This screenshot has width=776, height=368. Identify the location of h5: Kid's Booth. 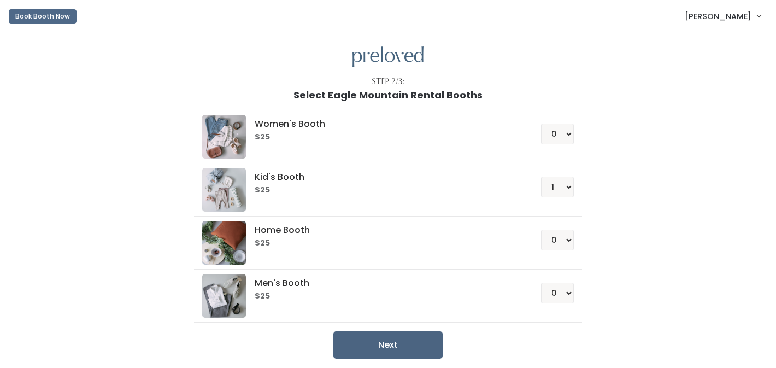
(384, 177).